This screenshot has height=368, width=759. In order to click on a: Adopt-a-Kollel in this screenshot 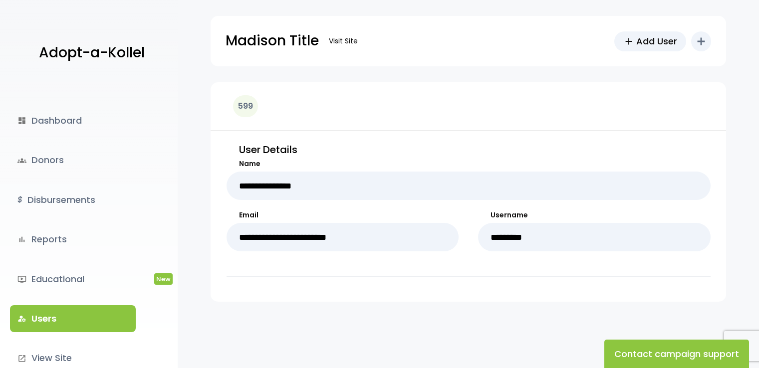, I will do `click(89, 53)`.